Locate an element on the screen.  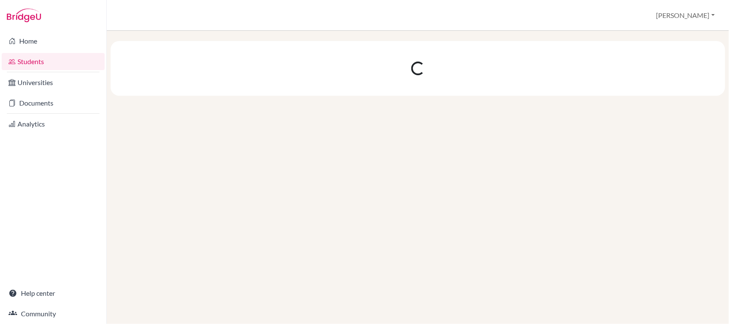
a: Analytics is located at coordinates (53, 124).